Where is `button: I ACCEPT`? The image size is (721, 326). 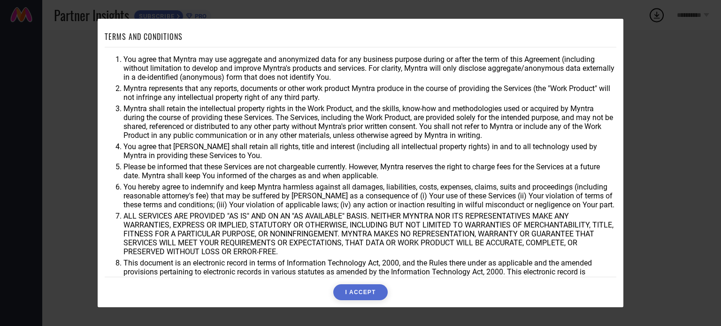 button: I ACCEPT is located at coordinates (360, 292).